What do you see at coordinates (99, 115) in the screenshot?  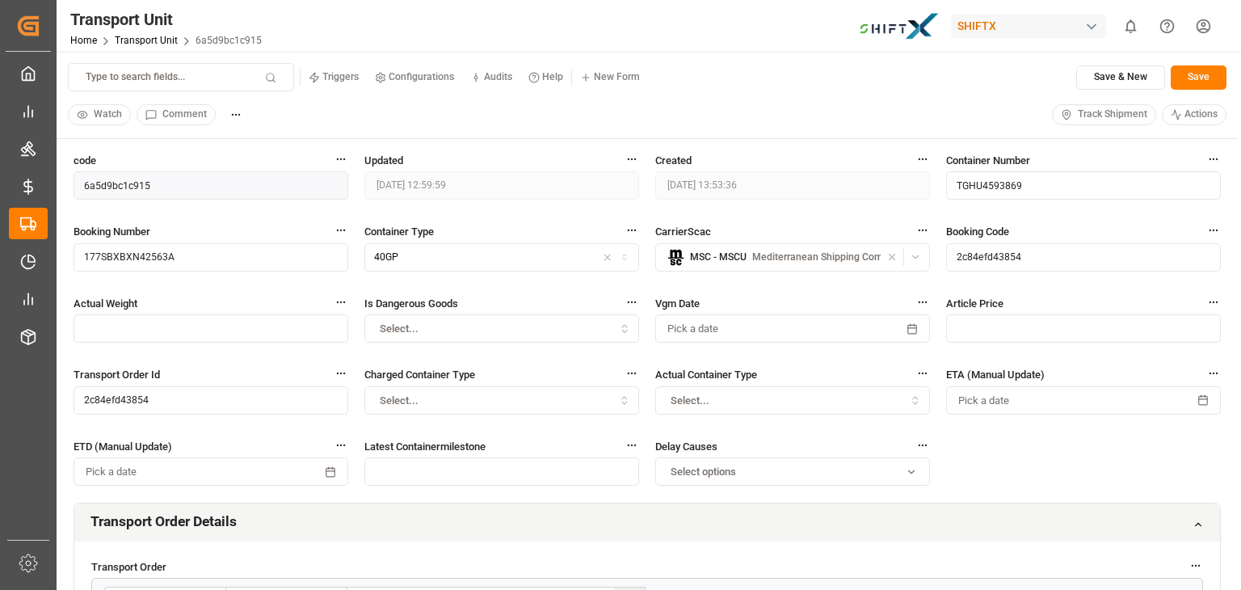 I see `button: Watch` at bounding box center [99, 115].